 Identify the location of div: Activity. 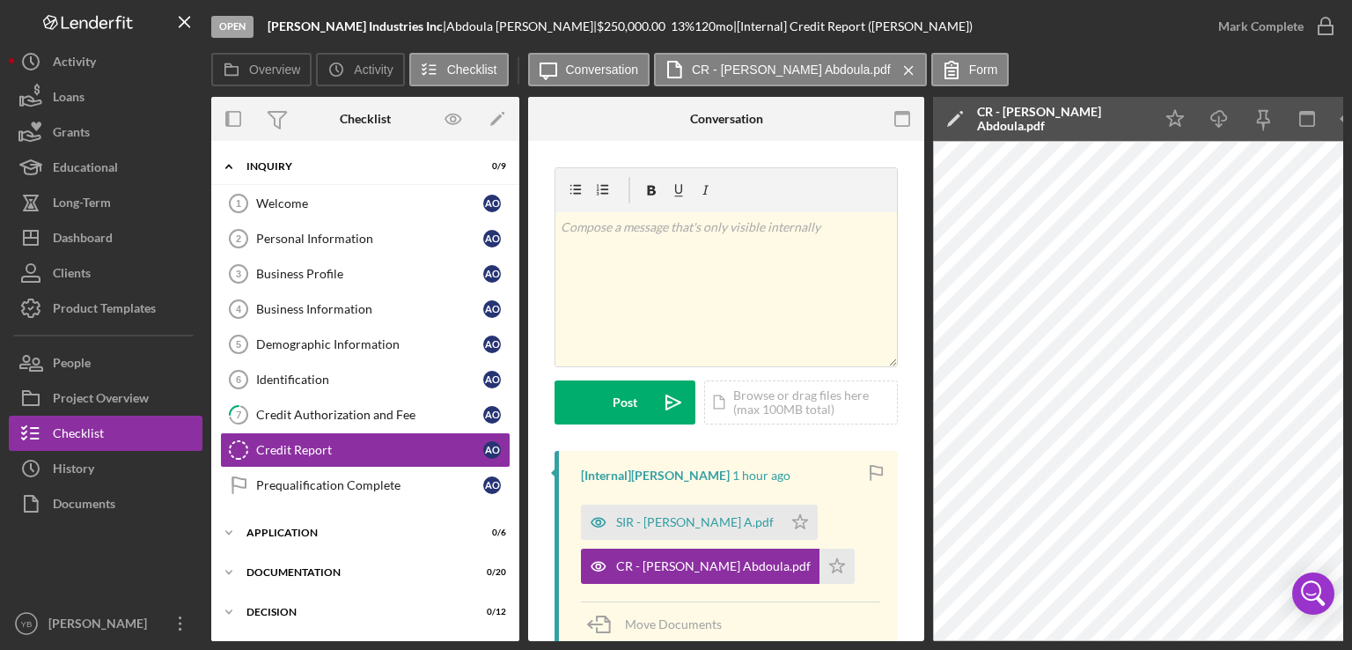
(74, 63).